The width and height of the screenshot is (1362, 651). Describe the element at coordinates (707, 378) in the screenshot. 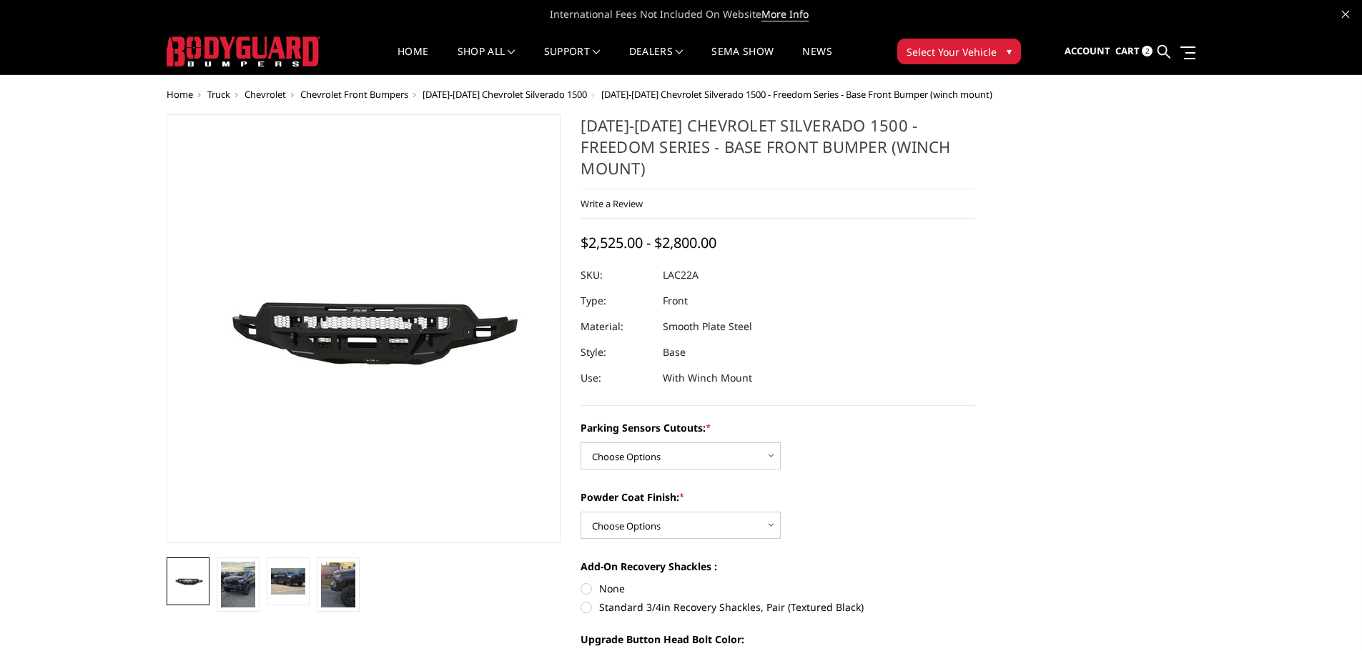

I see `dd: With Winch Mount` at that location.